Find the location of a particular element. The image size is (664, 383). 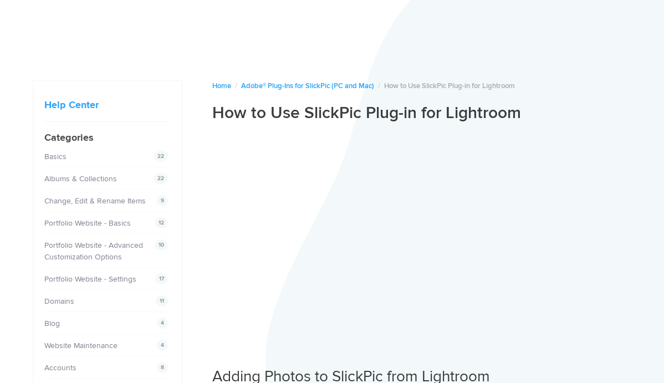

span: 17 is located at coordinates (161, 279).